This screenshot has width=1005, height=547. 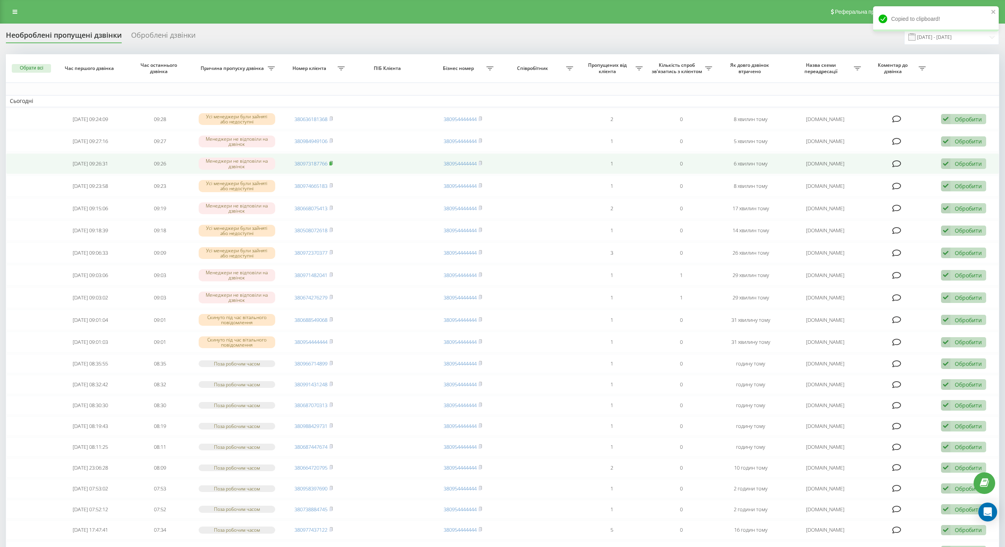 What do you see at coordinates (160, 384) in the screenshot?
I see `td: 08:32` at bounding box center [160, 384].